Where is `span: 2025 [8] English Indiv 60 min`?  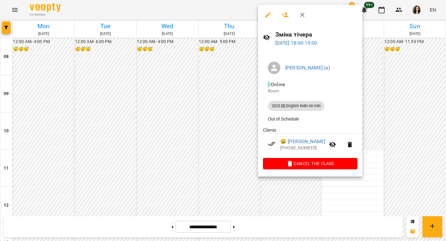 span: 2025 [8] English Indiv 60 min is located at coordinates (296, 106).